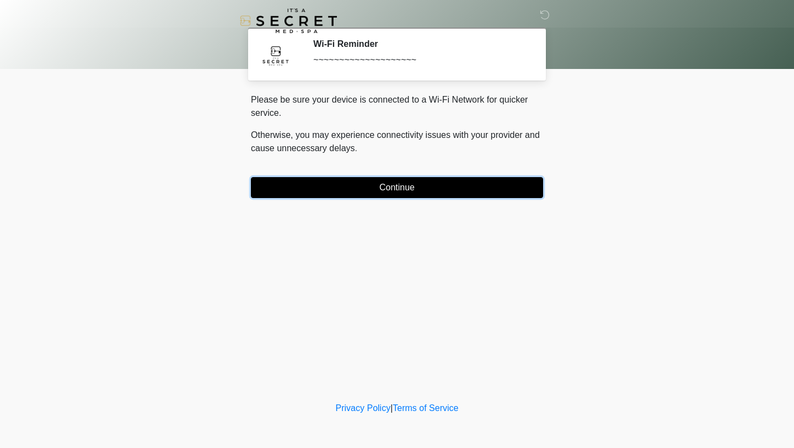  I want to click on a: Privacy Policy, so click(363, 408).